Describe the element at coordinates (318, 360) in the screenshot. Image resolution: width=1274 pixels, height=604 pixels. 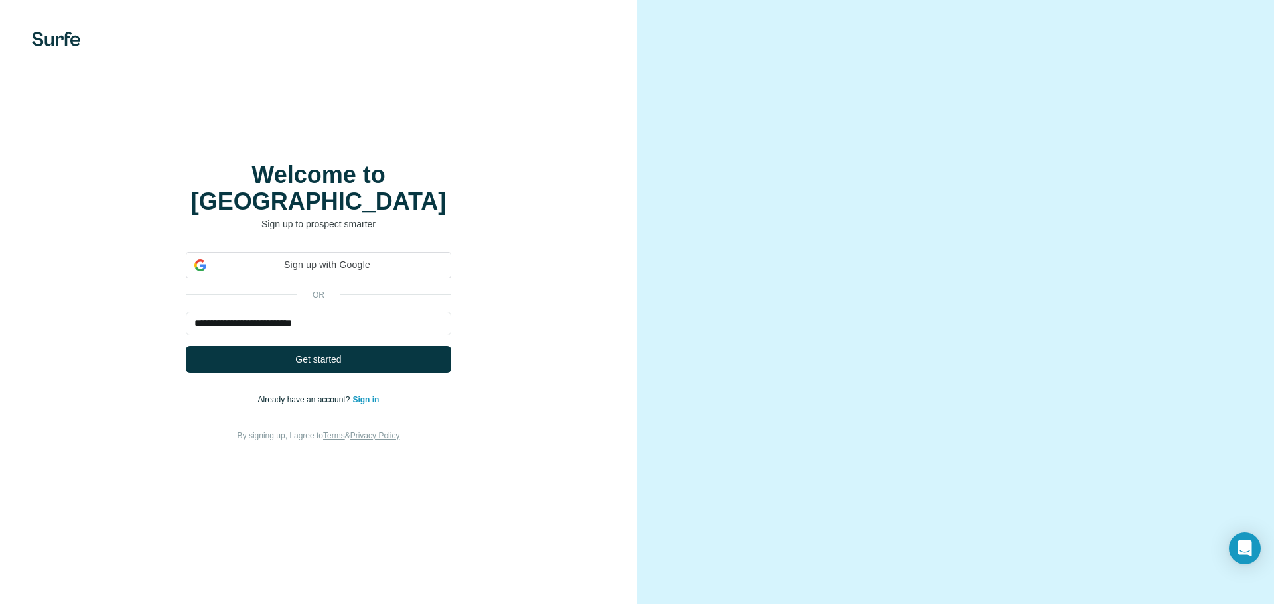
I see `span: Get started` at that location.